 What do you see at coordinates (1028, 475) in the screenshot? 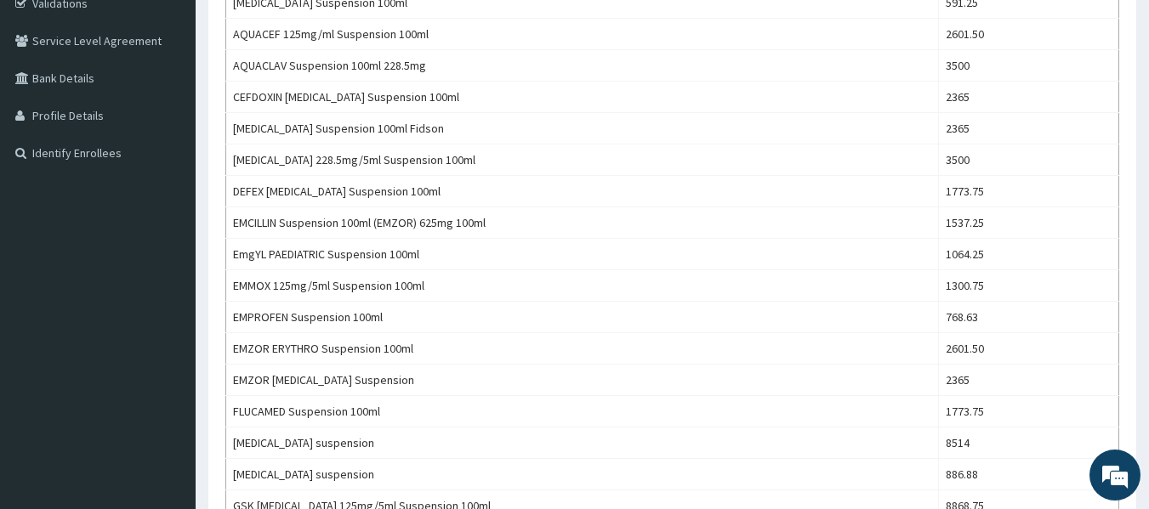
I see `td: 886.88` at bounding box center [1028, 475].